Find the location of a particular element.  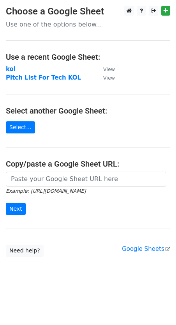

h4: Copy/paste a Google Sheet URL: is located at coordinates (88, 164).